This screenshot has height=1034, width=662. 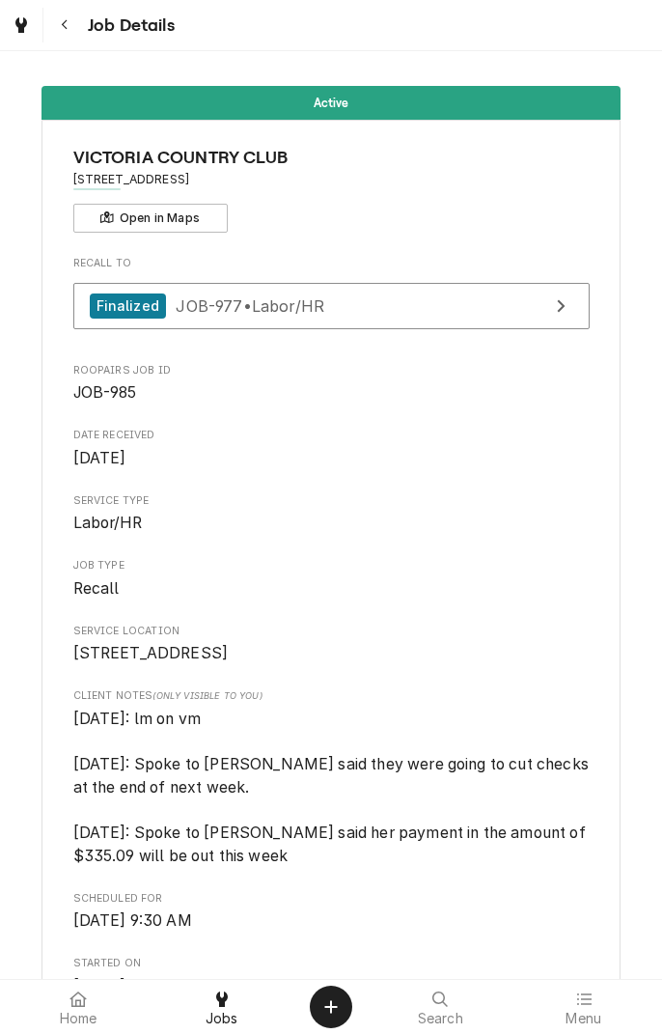 I want to click on div: Scheduled For, so click(x=331, y=911).